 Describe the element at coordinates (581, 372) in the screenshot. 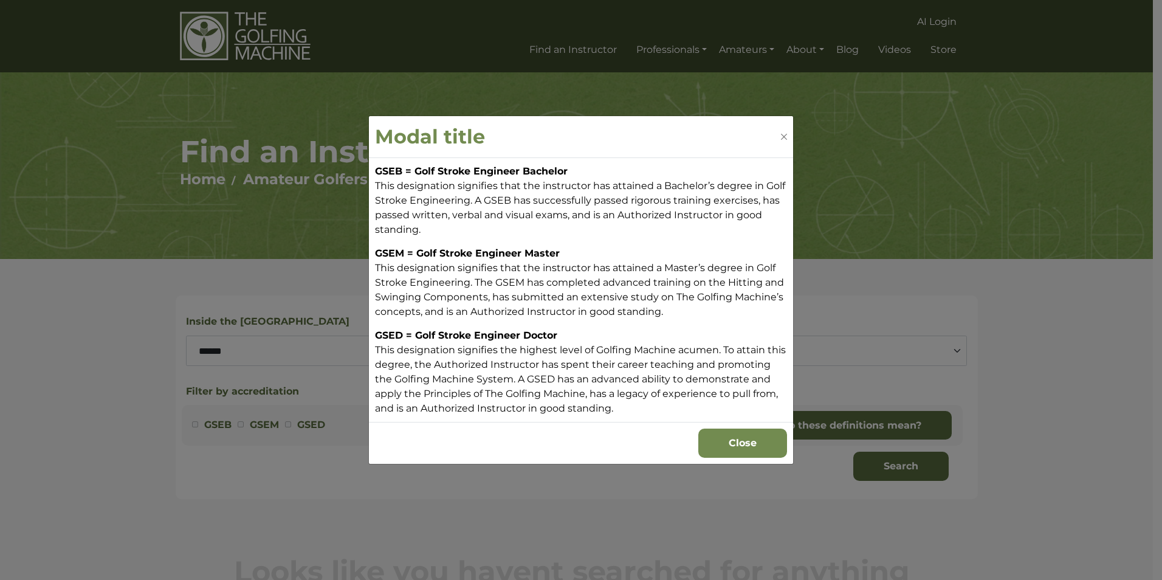

I see `p: This designation signifies the highest level of Golfing Machine acumen. To attain this degree, th...` at that location.